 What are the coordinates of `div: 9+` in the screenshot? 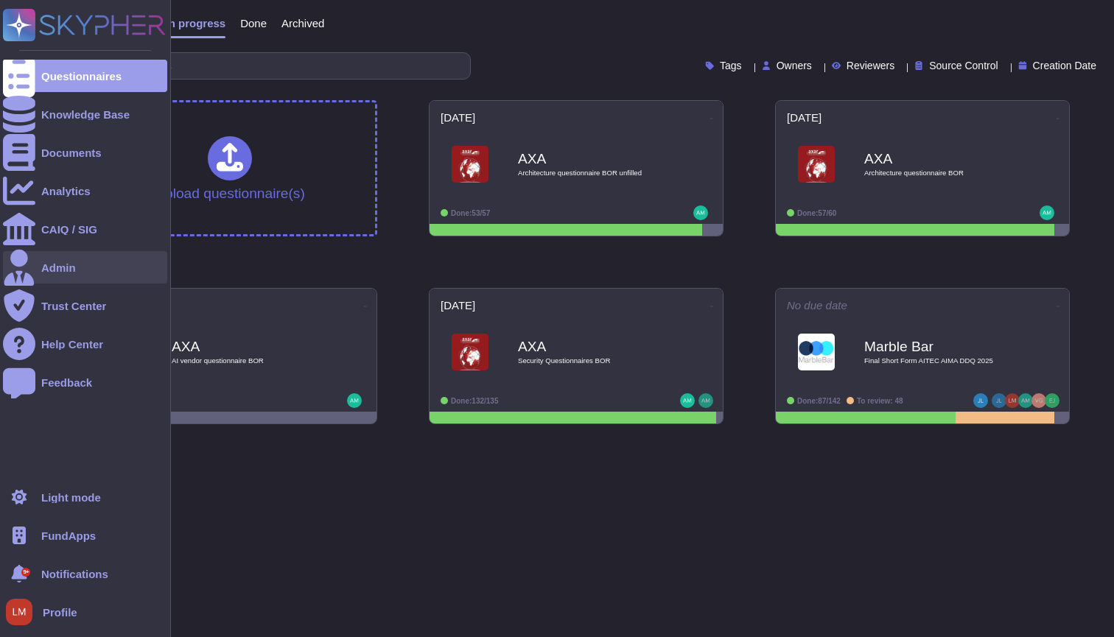 It's located at (26, 572).